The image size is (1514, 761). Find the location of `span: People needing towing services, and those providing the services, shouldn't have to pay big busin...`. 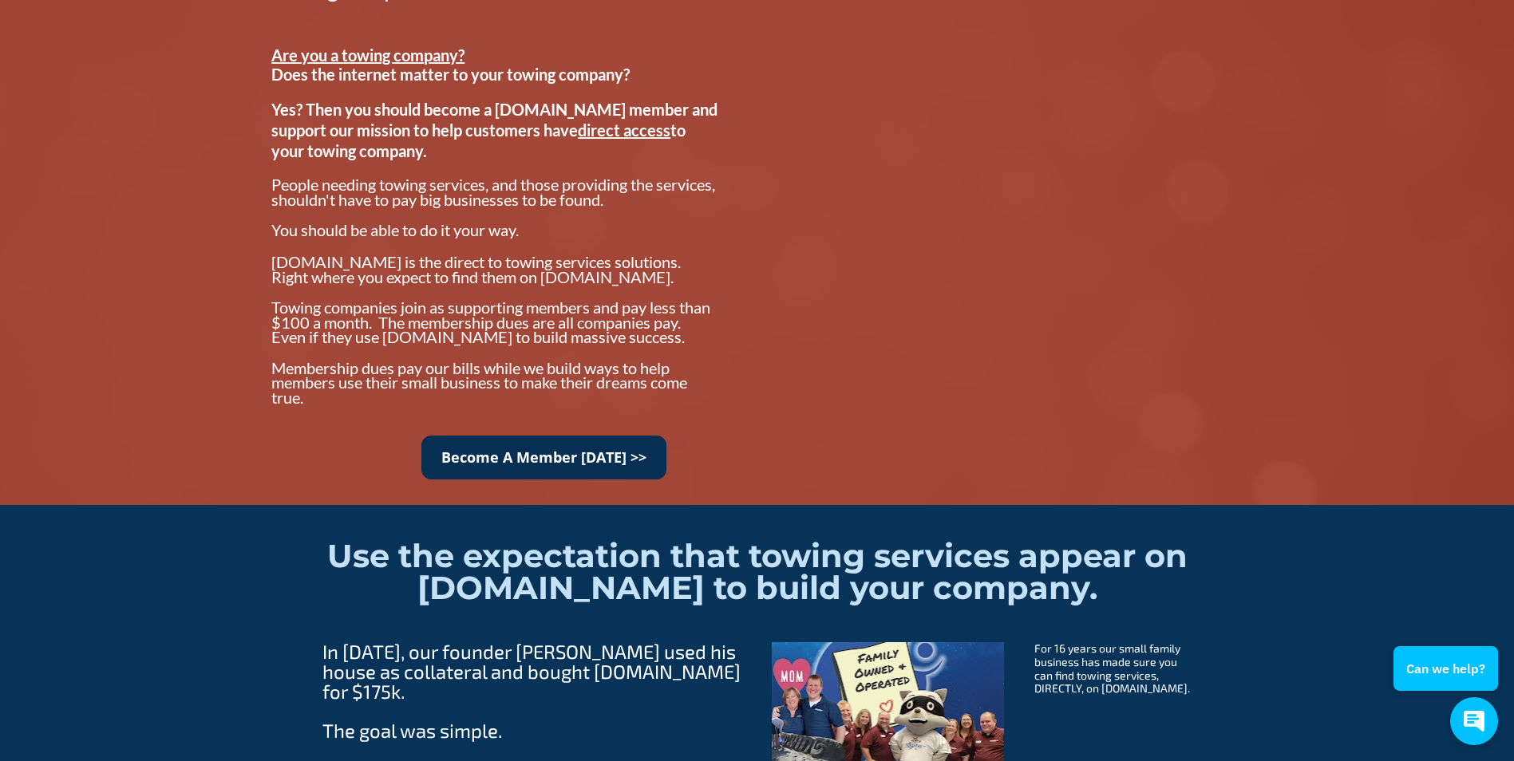

span: People needing towing services, and those providing the services, shouldn't have to pay big busin... is located at coordinates (495, 192).